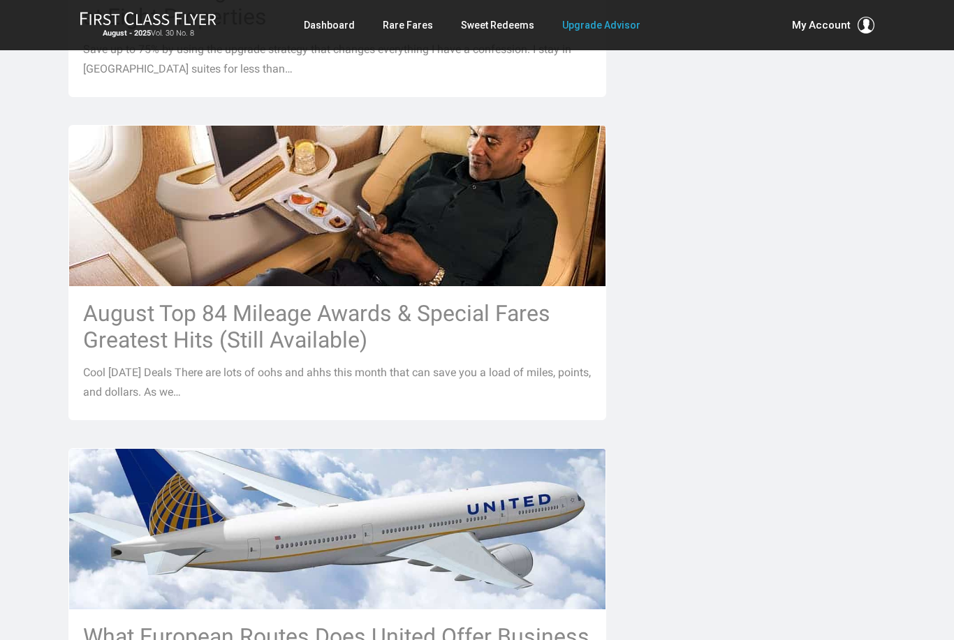 Image resolution: width=954 pixels, height=640 pixels. I want to click on small: Vol. 30 No. 8, so click(148, 34).